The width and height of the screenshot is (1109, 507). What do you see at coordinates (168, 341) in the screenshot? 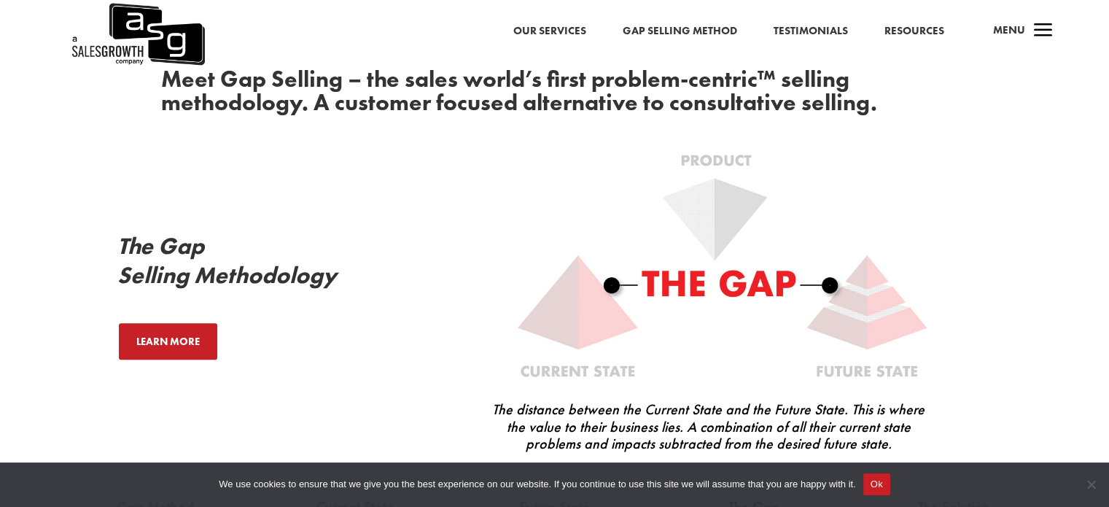
I see `a: Learn More` at bounding box center [168, 341].